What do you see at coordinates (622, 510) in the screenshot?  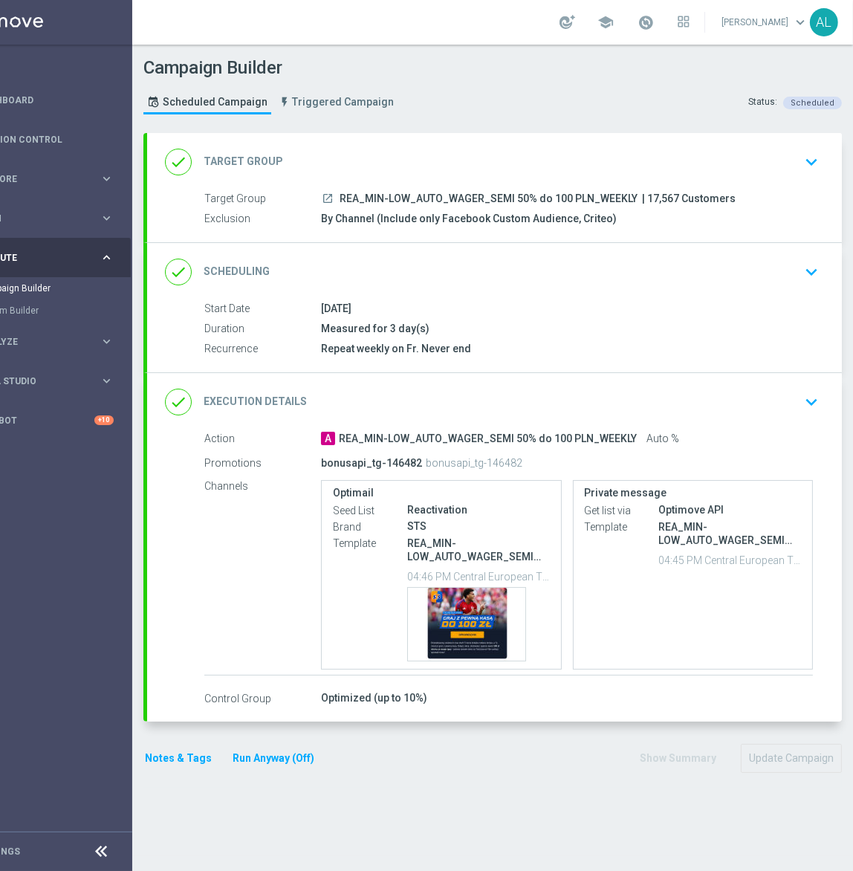 I see `label: Get list via` at bounding box center [622, 510].